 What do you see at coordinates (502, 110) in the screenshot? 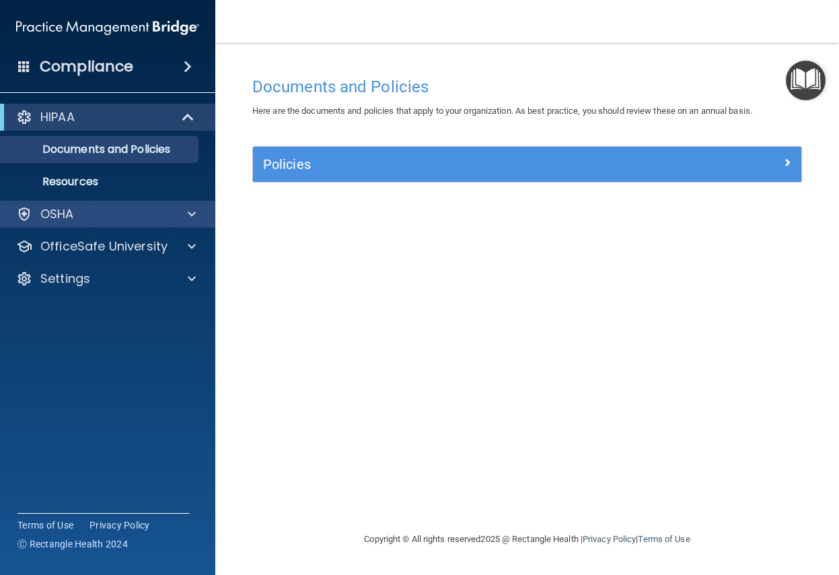
I see `span: Here are the documents and policies that apply to your organization. As best practice, you should...` at bounding box center [502, 110].